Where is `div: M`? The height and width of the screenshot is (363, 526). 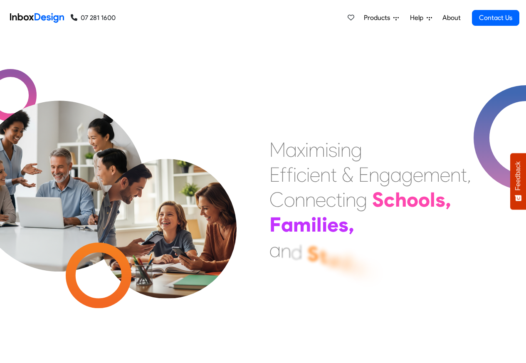
div: M is located at coordinates (278, 150).